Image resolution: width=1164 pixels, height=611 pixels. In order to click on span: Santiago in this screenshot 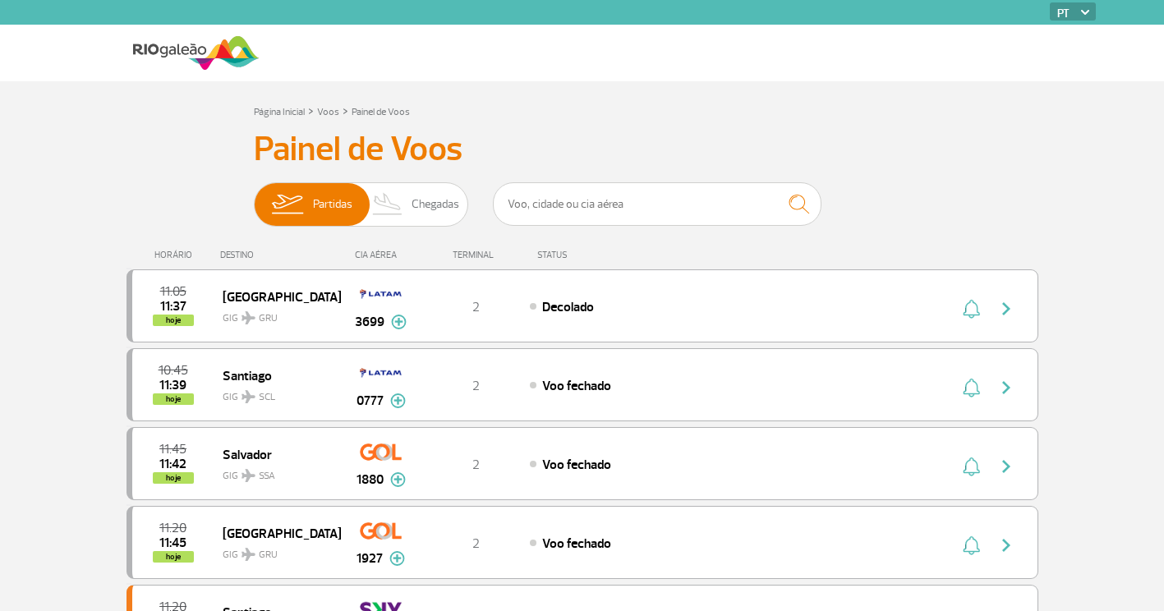, I will do `click(275, 376)`.